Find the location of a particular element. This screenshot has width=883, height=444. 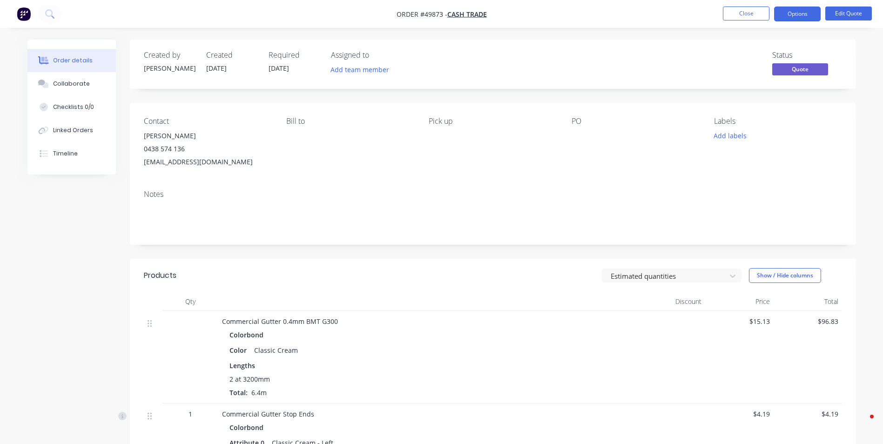

div: Status is located at coordinates (807, 55).